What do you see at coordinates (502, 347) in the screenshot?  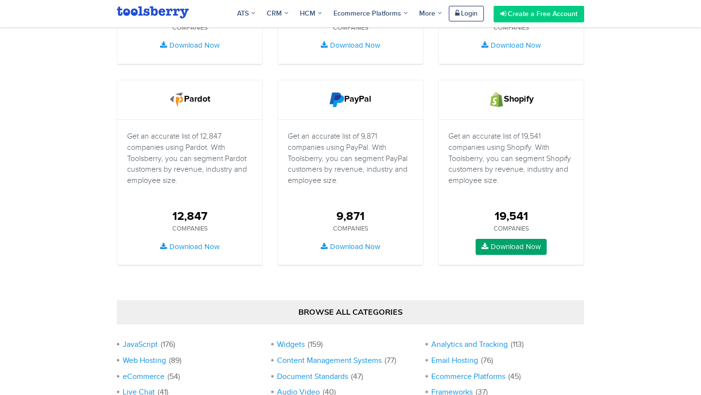 I see `li: (113)` at bounding box center [502, 347].